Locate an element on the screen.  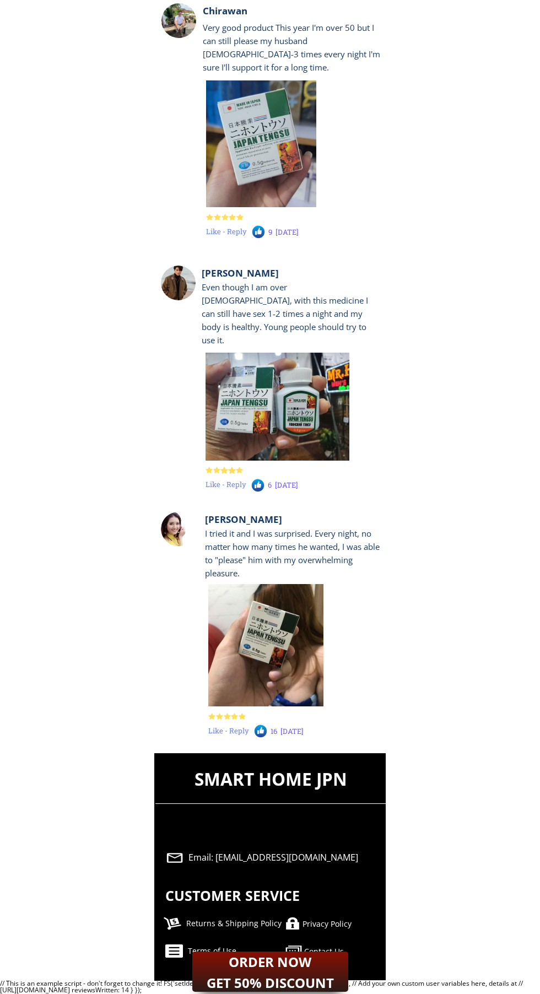
div: Chirawan is located at coordinates (236, 10).